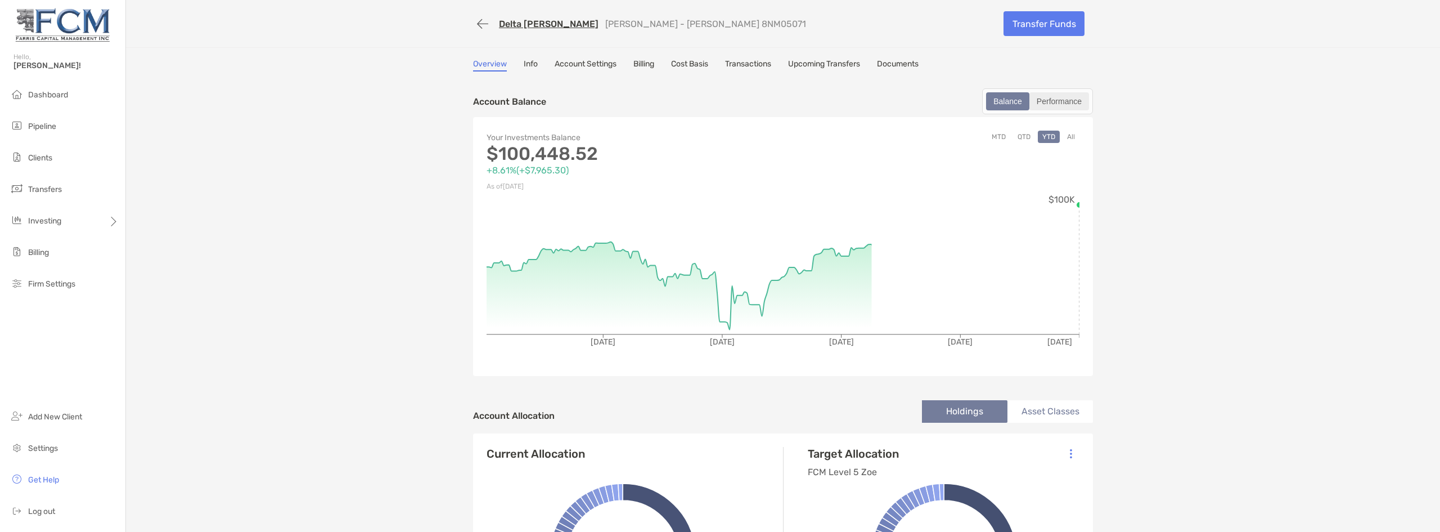  I want to click on a: Transfer Funds, so click(1044, 24).